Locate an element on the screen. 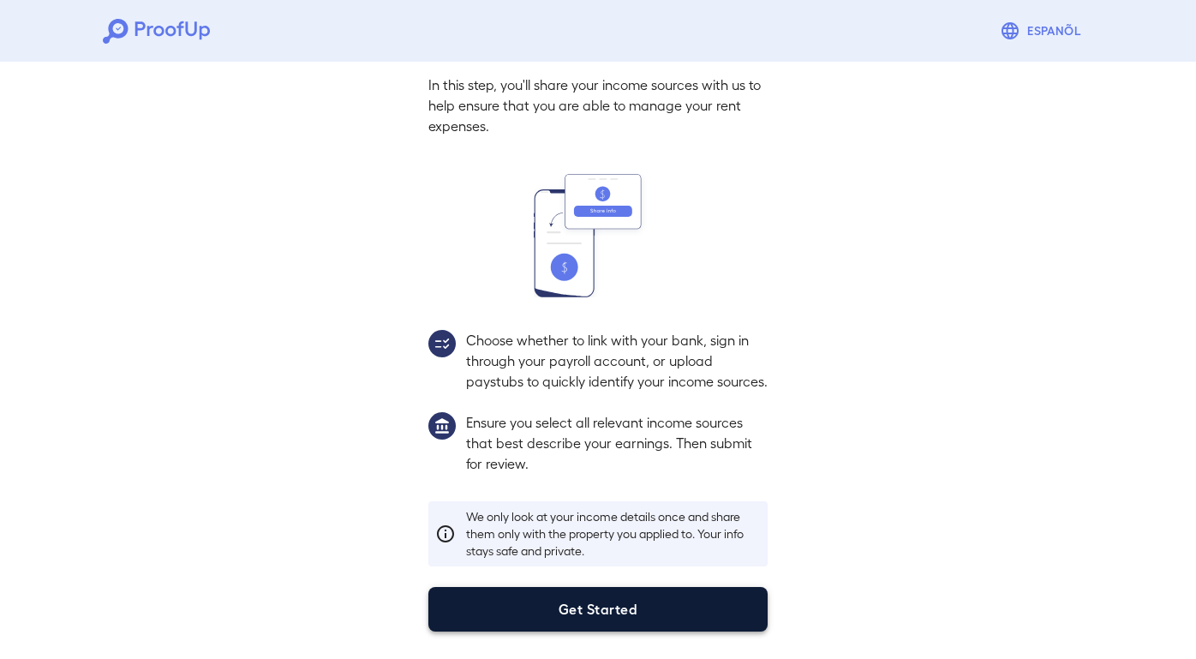  button: Espanõl is located at coordinates (1043, 31).